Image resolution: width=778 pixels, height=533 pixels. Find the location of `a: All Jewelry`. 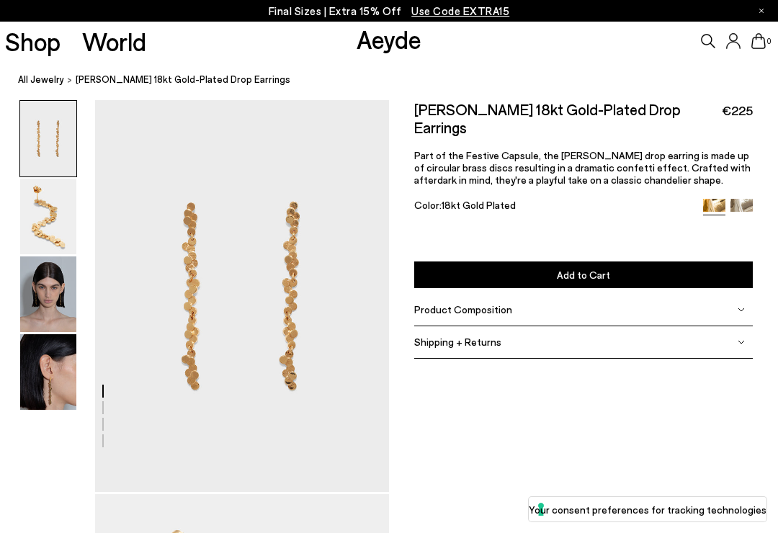

a: All Jewelry is located at coordinates (41, 79).